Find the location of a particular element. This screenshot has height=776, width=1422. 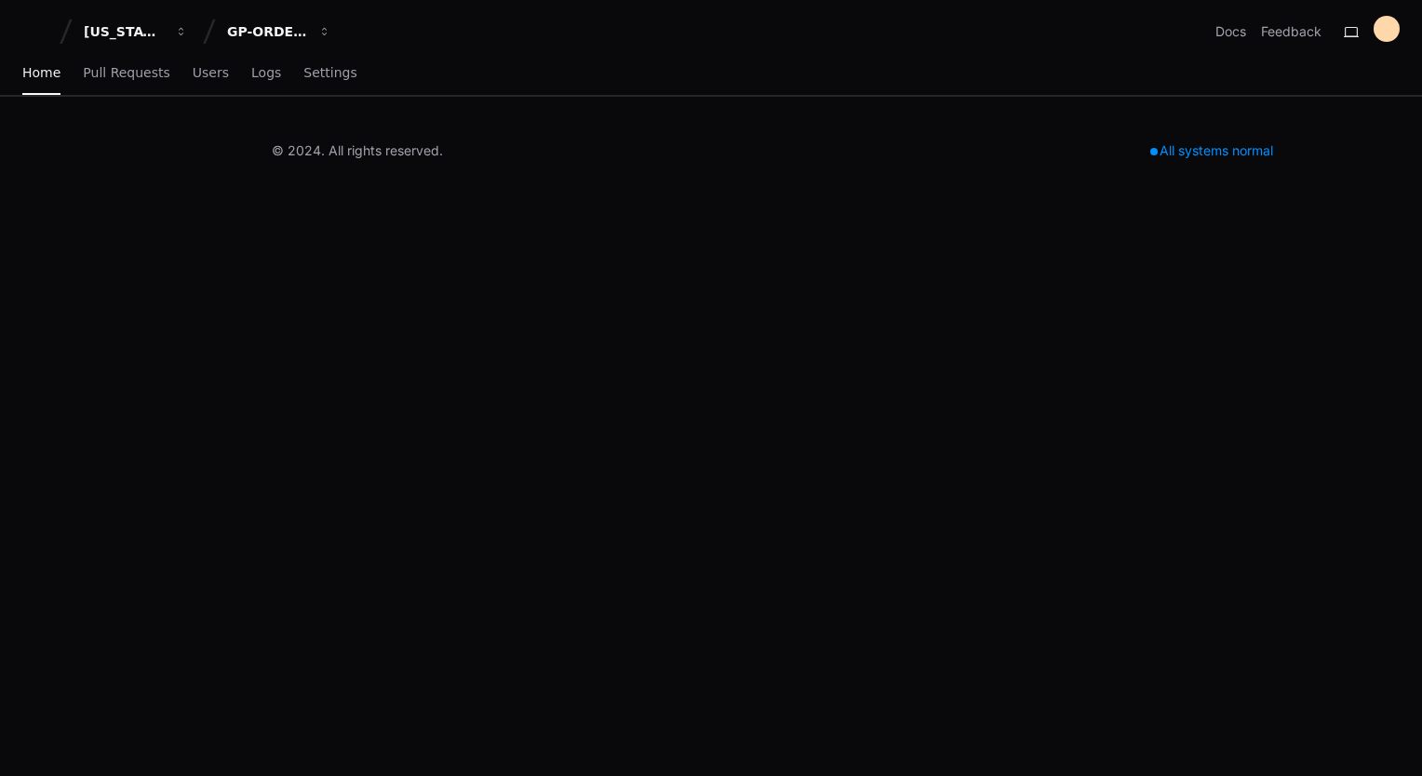

a: Logs is located at coordinates (266, 73).